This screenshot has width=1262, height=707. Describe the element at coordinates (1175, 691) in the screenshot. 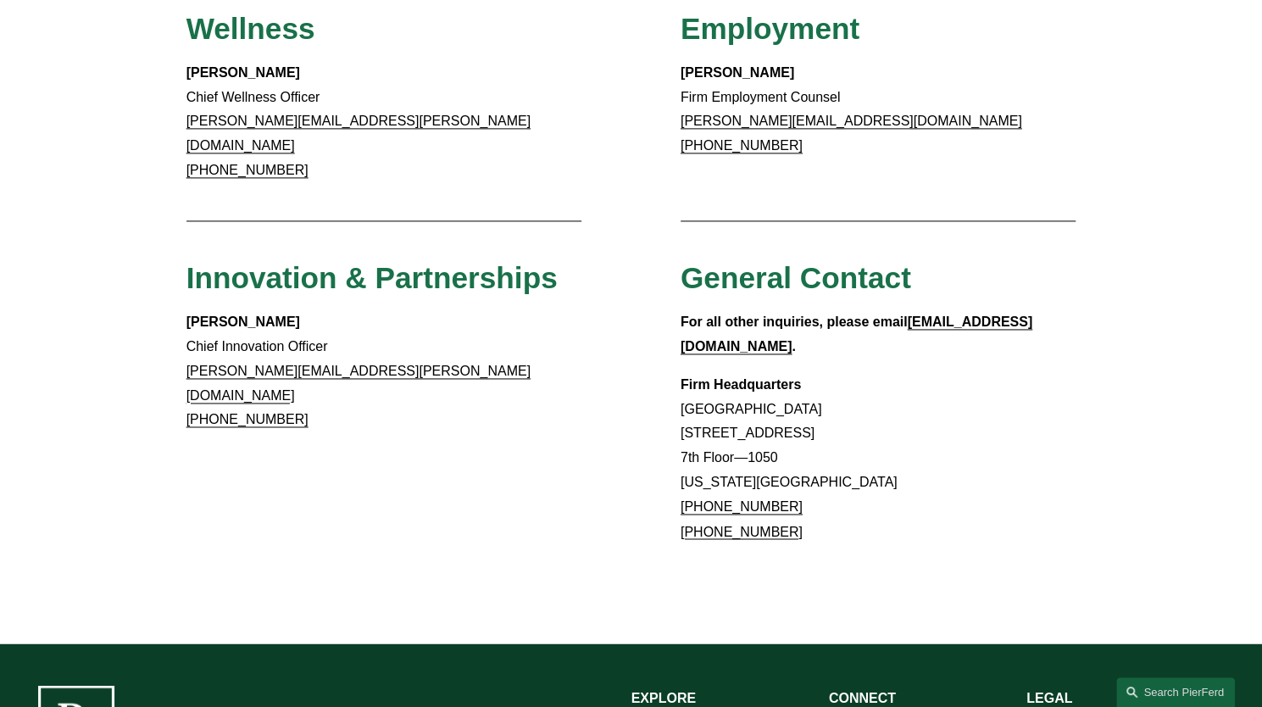

I see `a: Search this site` at that location.